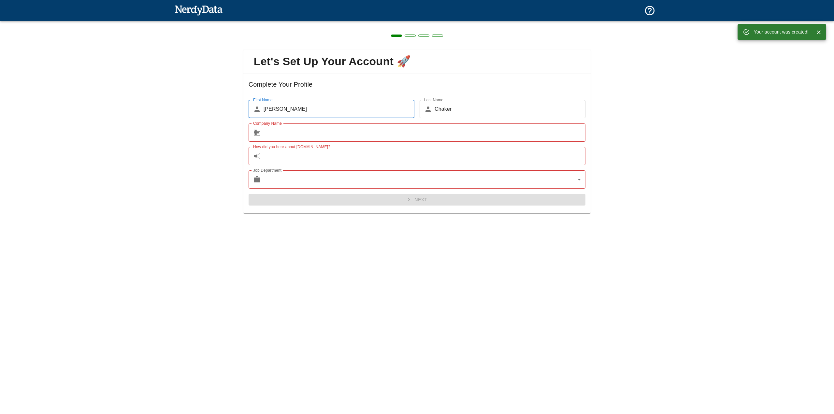  I want to click on label: Last Name, so click(434, 100).